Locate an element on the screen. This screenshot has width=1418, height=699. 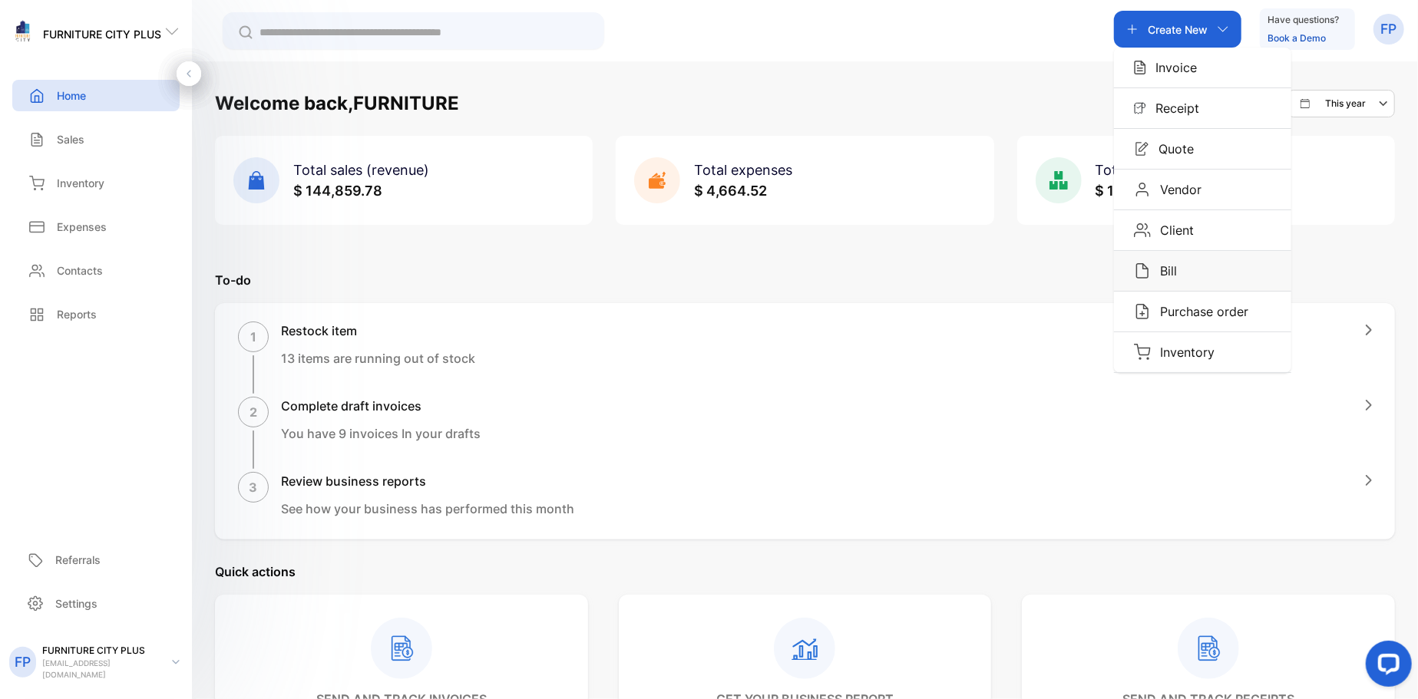
p: Quote is located at coordinates (1171, 149).